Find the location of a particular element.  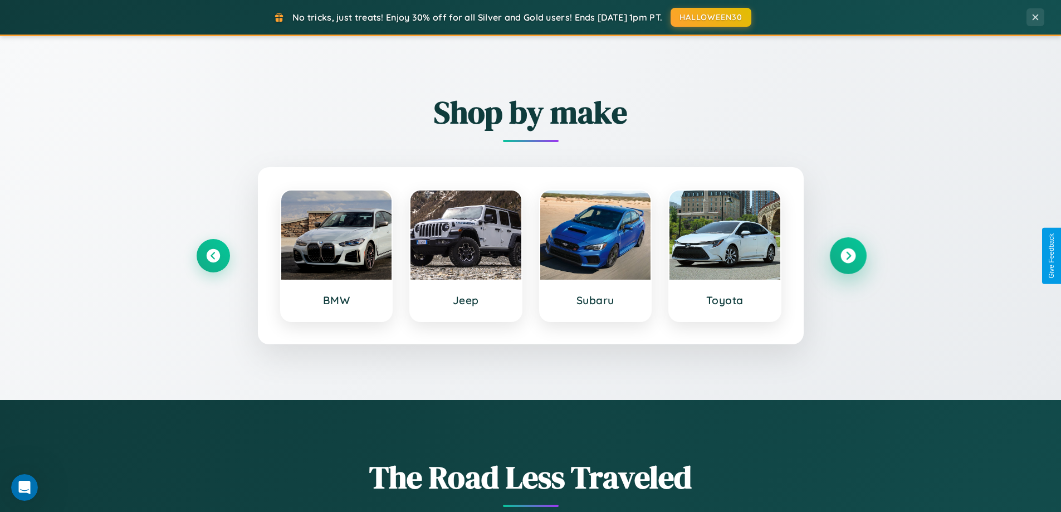

h3: BMW is located at coordinates (336, 300).